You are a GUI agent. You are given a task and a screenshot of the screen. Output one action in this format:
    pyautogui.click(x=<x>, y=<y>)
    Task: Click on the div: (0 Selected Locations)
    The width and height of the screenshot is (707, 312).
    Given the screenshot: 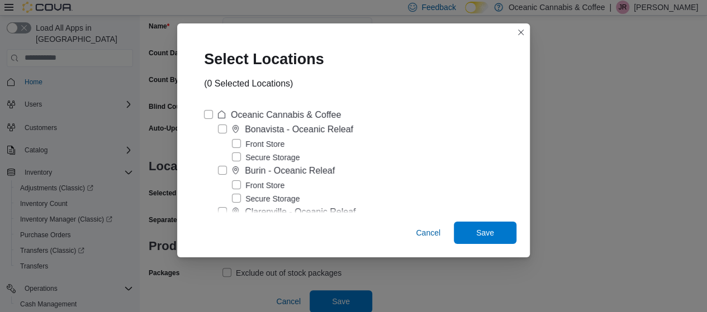 What is the action you would take?
    pyautogui.click(x=248, y=84)
    